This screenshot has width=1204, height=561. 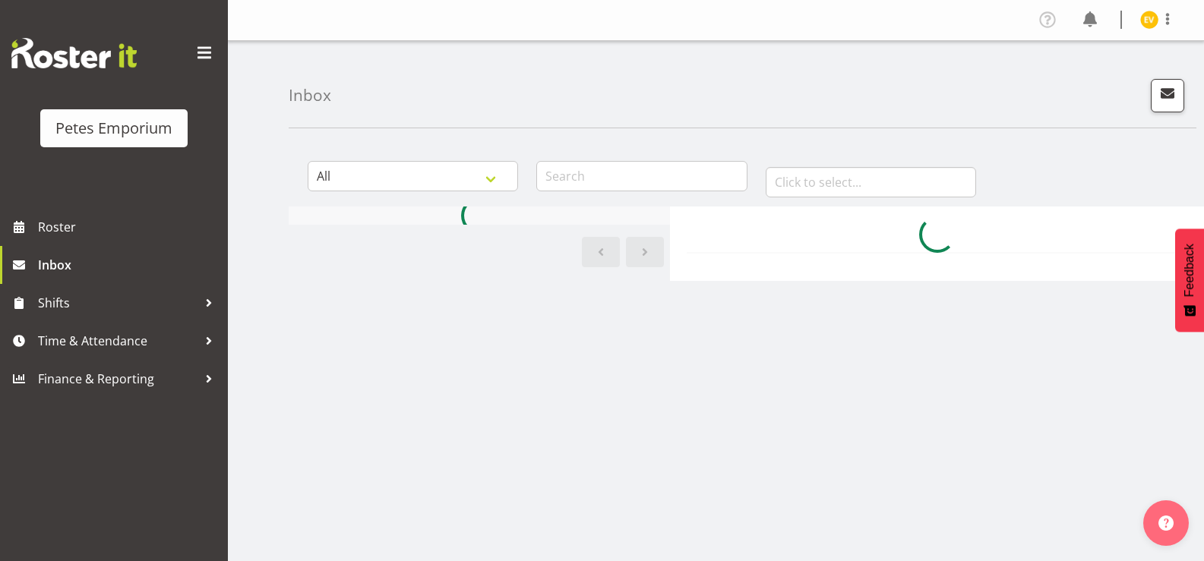 I want to click on span: Feedback, so click(x=1189, y=270).